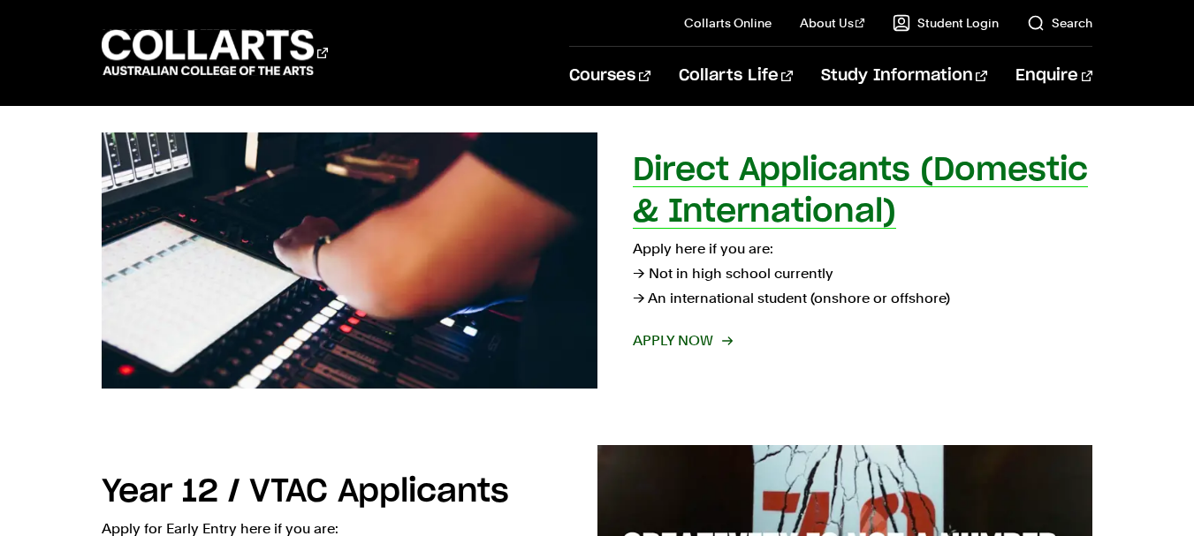  I want to click on a: Direct Applicants (Domestic & International) Apply here if you are:→ Not in high school currently..., so click(597, 261).